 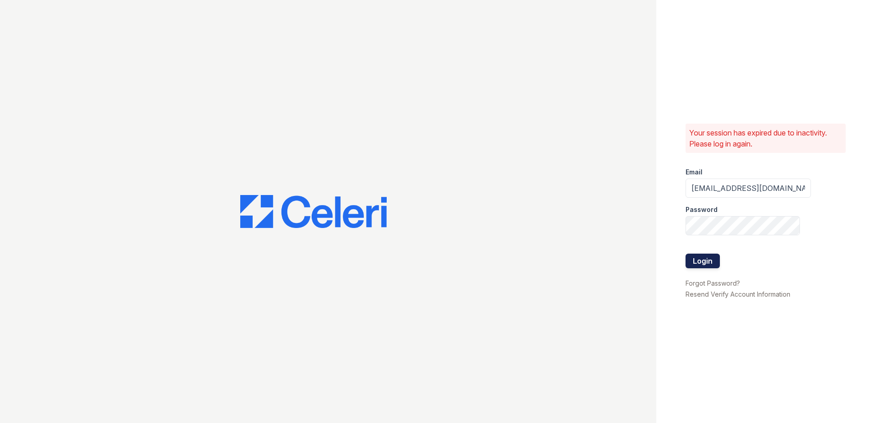 What do you see at coordinates (703, 261) in the screenshot?
I see `button: Login` at bounding box center [703, 261].